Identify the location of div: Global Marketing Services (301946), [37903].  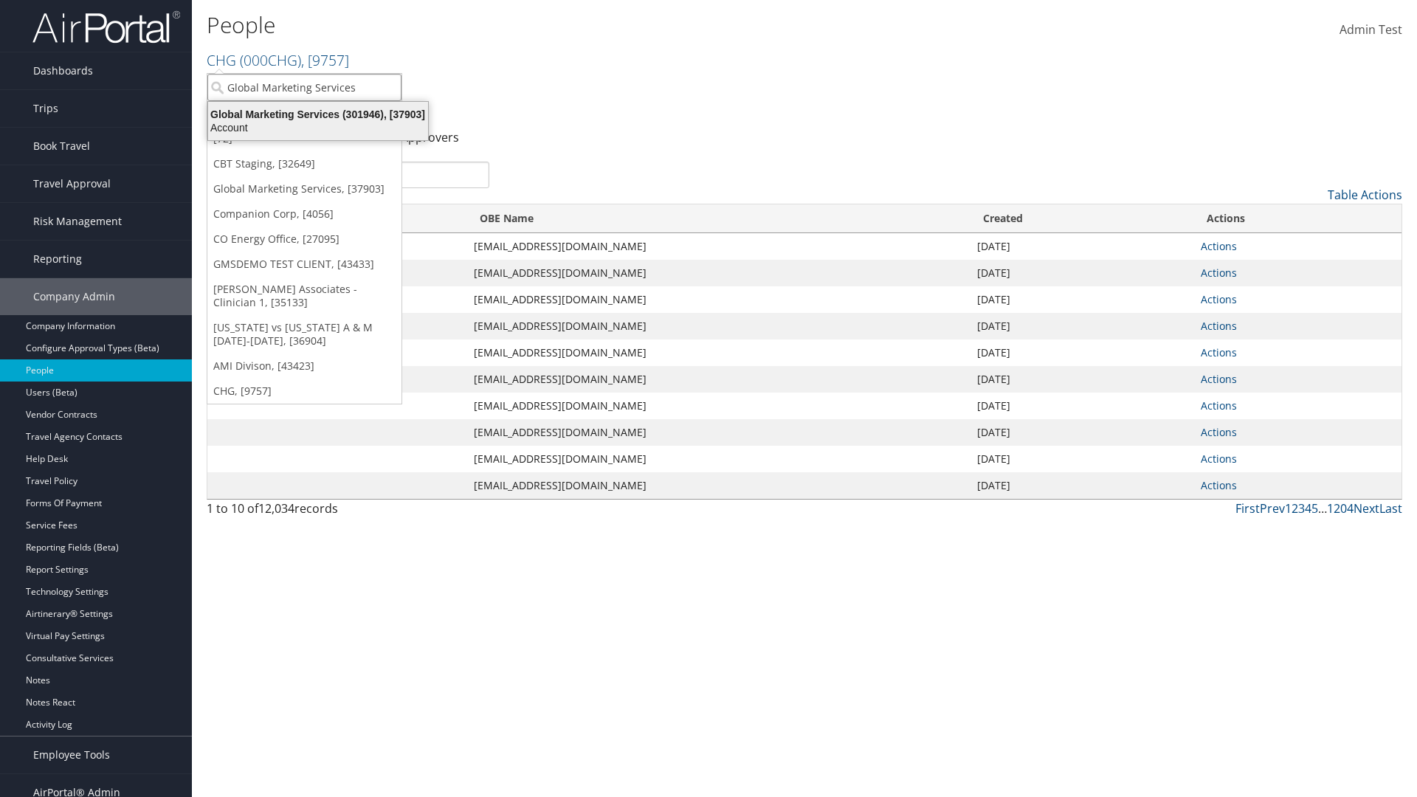
(318, 114).